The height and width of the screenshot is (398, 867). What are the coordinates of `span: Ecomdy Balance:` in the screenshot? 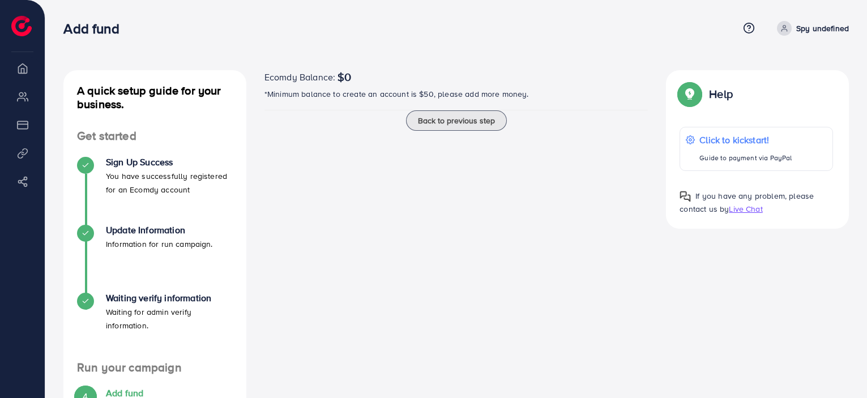 It's located at (300, 77).